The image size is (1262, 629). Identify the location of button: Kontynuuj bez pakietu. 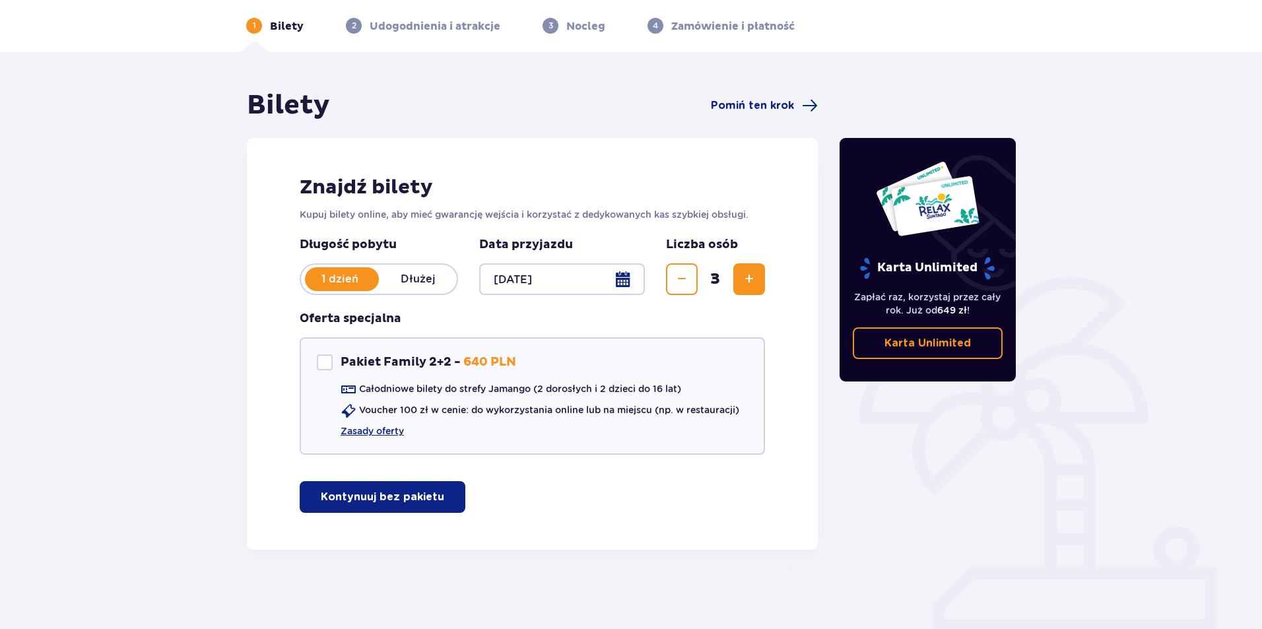
(382, 497).